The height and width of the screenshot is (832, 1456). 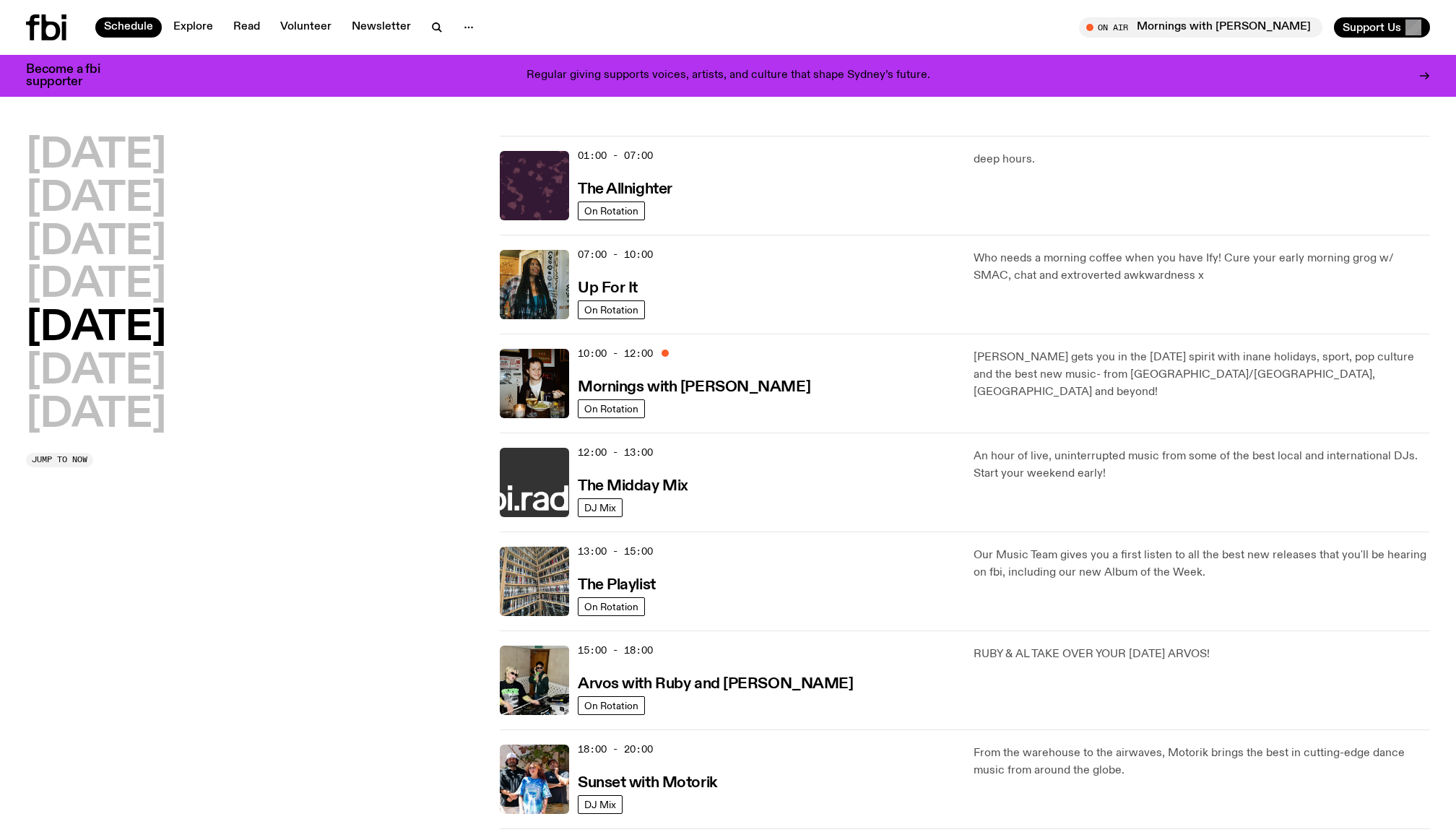 What do you see at coordinates (128, 27) in the screenshot?
I see `a: Schedule` at bounding box center [128, 27].